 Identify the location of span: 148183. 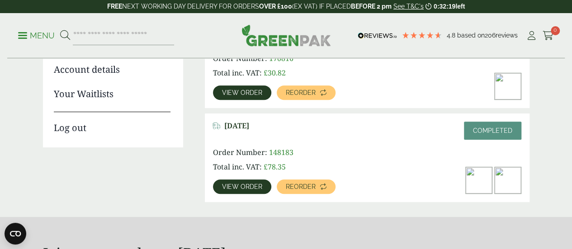
(281, 152).